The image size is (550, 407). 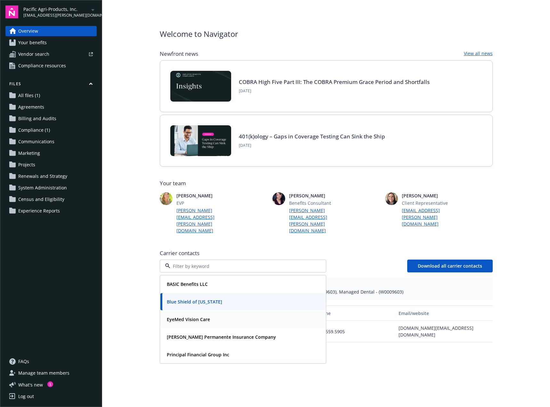 I want to click on span: Census and Eligibility, so click(x=41, y=199).